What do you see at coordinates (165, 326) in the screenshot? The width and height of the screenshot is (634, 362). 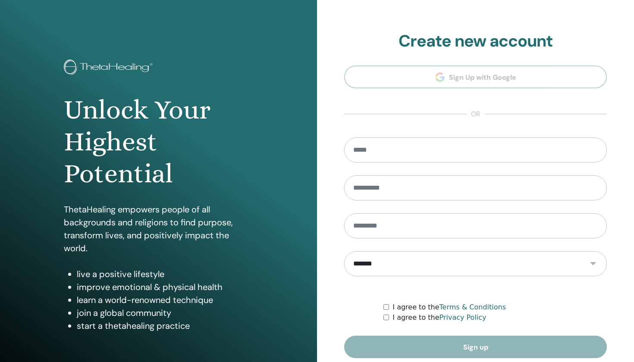 I see `li: start a thetahealing practice` at bounding box center [165, 326].